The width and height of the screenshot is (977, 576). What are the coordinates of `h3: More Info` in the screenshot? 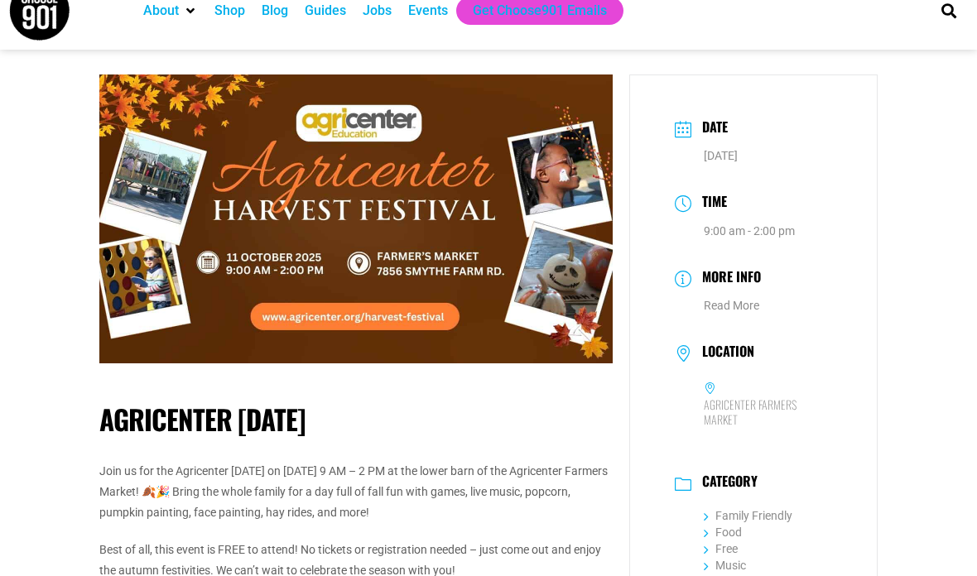 It's located at (727, 278).